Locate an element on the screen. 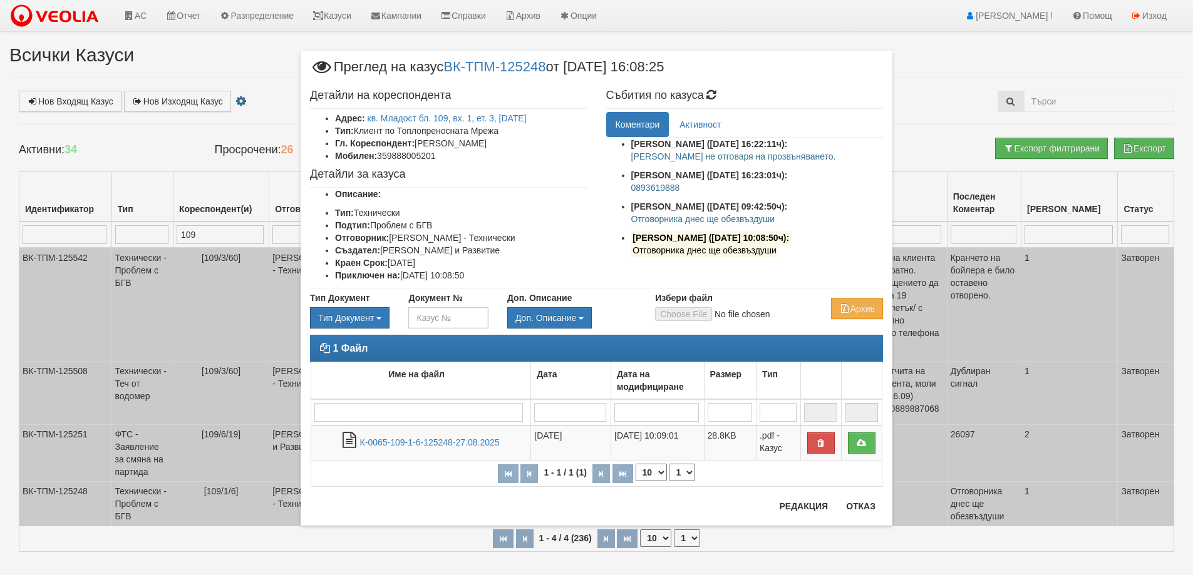 This screenshot has height=575, width=1193. span: 1 - 1 / 1 (1) is located at coordinates (565, 473).